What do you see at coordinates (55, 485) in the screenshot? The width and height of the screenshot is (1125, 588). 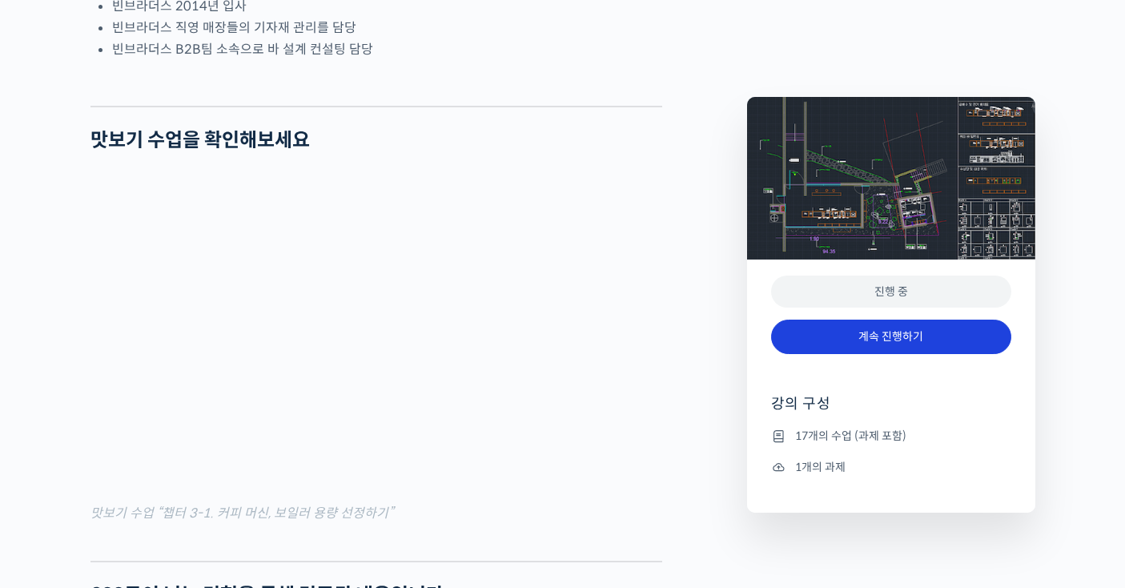 I see `span: 홈` at bounding box center [55, 485].